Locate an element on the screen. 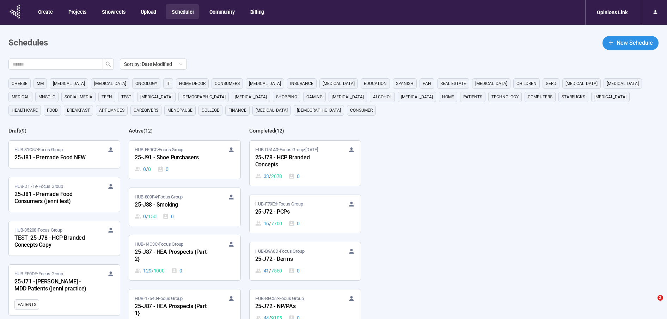  div: 25-J72 - PCPs is located at coordinates (294, 212).